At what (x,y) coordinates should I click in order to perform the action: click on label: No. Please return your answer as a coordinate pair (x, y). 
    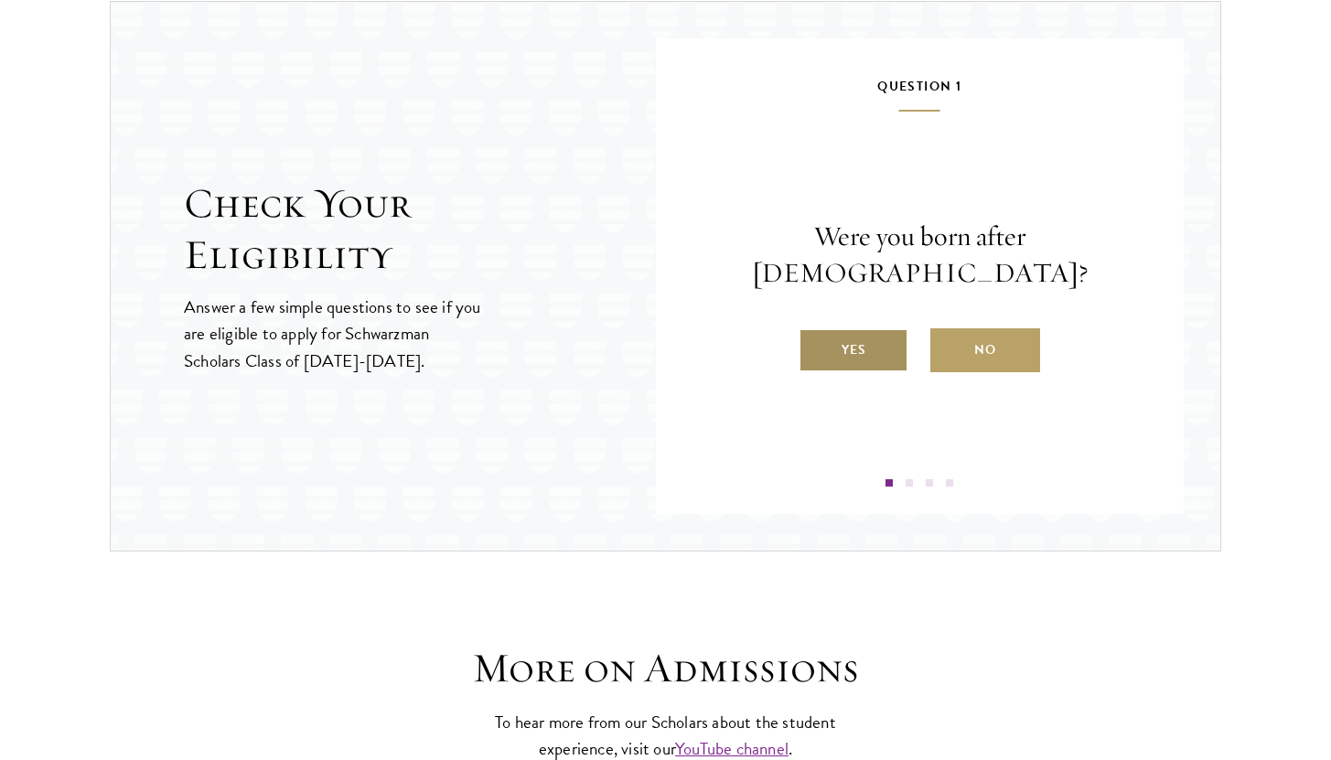
    Looking at the image, I should click on (985, 350).